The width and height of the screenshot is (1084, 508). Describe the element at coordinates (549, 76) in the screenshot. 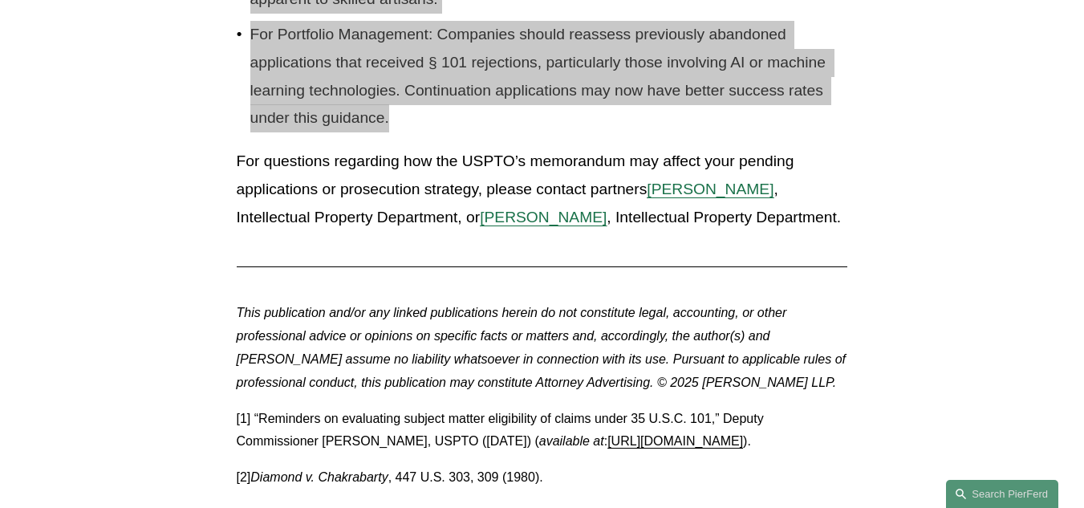

I see `p: For Portfolio Management: Companies should reassess previously abandoned applications that receiv...` at that location.